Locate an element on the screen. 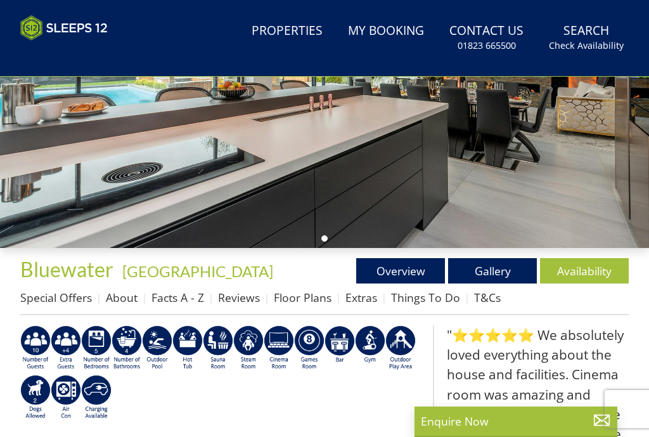 The height and width of the screenshot is (437, 649). img: AD_4nXcpX5uDwed6-YChlrI2BYOgXwgg3aqYHOhRm0XfZB-YtQW2NrmeCr45vGAfVKUq4uWnc59ZmEsEzoF5o39EWARlT1ewO... is located at coordinates (188, 348).